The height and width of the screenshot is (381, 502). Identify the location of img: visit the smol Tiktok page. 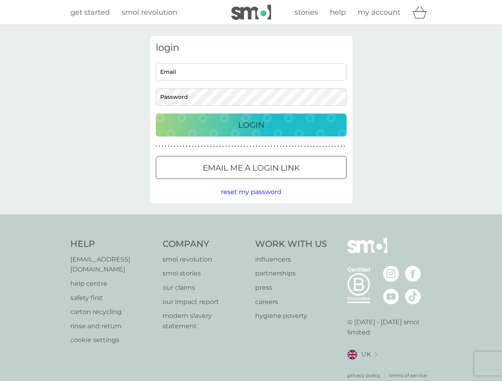
(413, 297).